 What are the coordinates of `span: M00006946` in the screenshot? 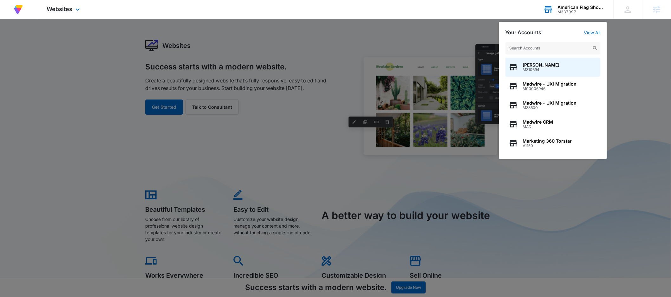 It's located at (550, 89).